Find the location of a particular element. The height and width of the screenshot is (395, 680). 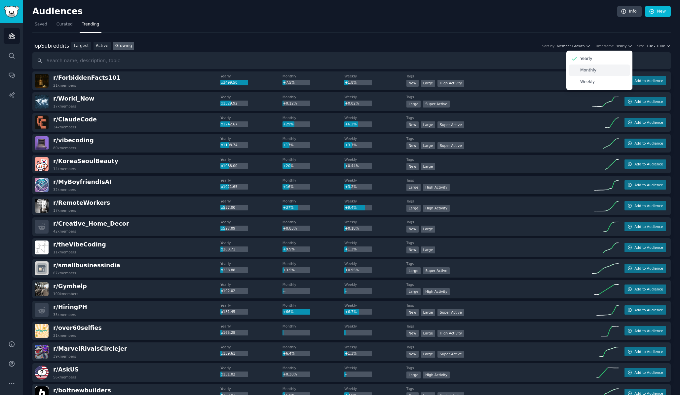

a: Growing is located at coordinates (124, 46).